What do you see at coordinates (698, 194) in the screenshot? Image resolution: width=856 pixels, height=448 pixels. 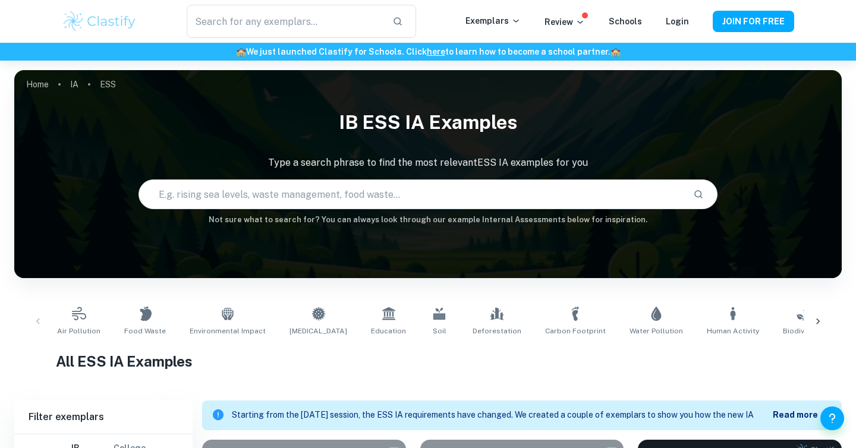 I see `button: Search` at bounding box center [698, 194].